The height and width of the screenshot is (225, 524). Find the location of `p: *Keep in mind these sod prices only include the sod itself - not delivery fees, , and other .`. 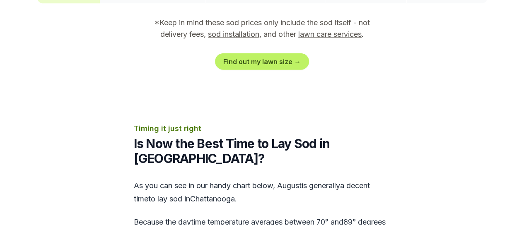

p: *Keep in mind these sod prices only include the sod itself - not delivery fees, , and other . is located at coordinates (262, 29).